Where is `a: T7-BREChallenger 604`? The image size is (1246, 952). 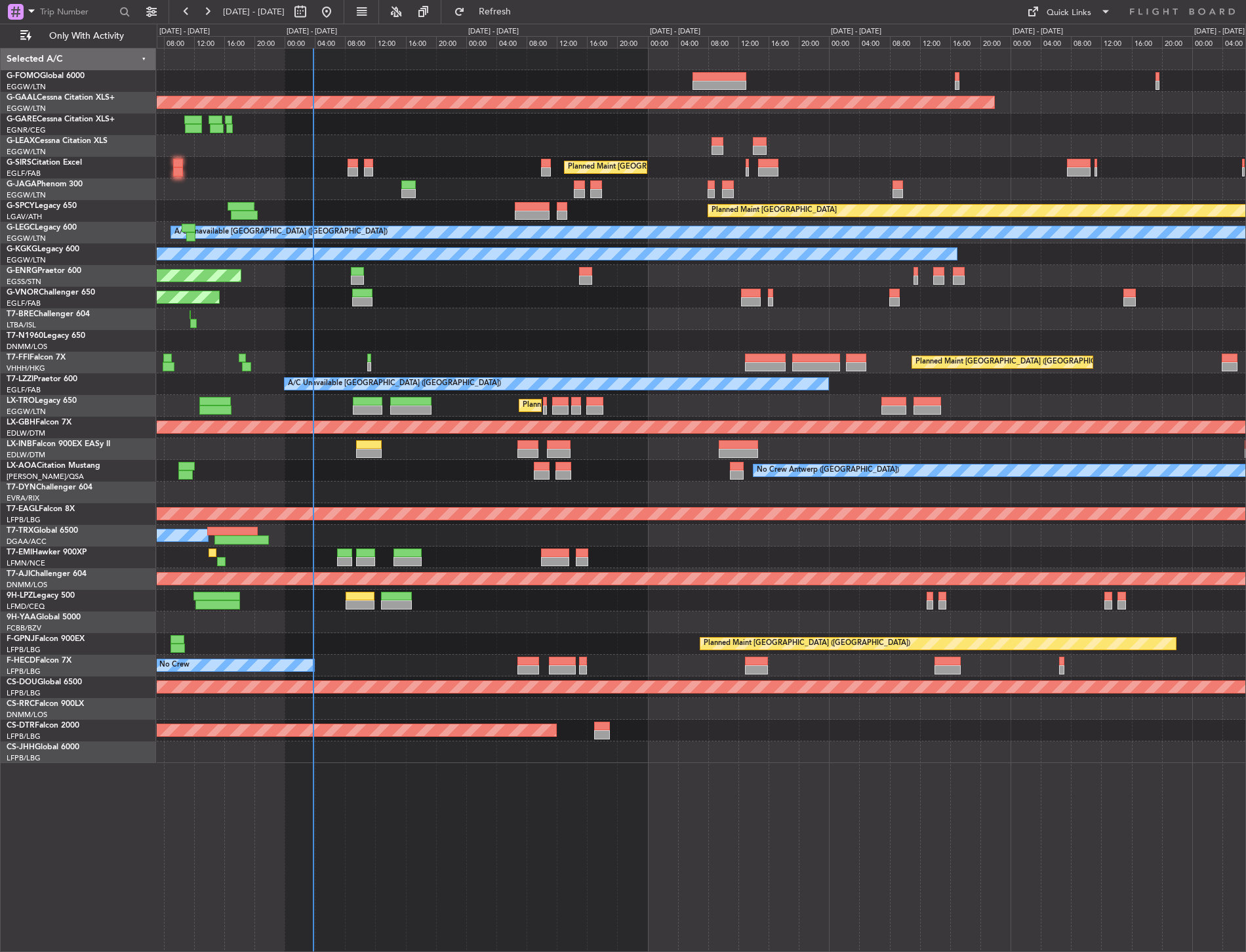 a: T7-BREChallenger 604 is located at coordinates (48, 314).